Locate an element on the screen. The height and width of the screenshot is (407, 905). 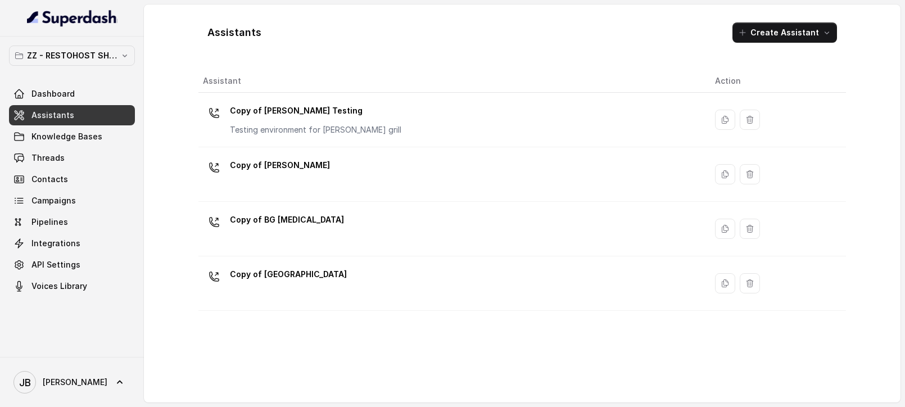
a: Assistants is located at coordinates (72, 115).